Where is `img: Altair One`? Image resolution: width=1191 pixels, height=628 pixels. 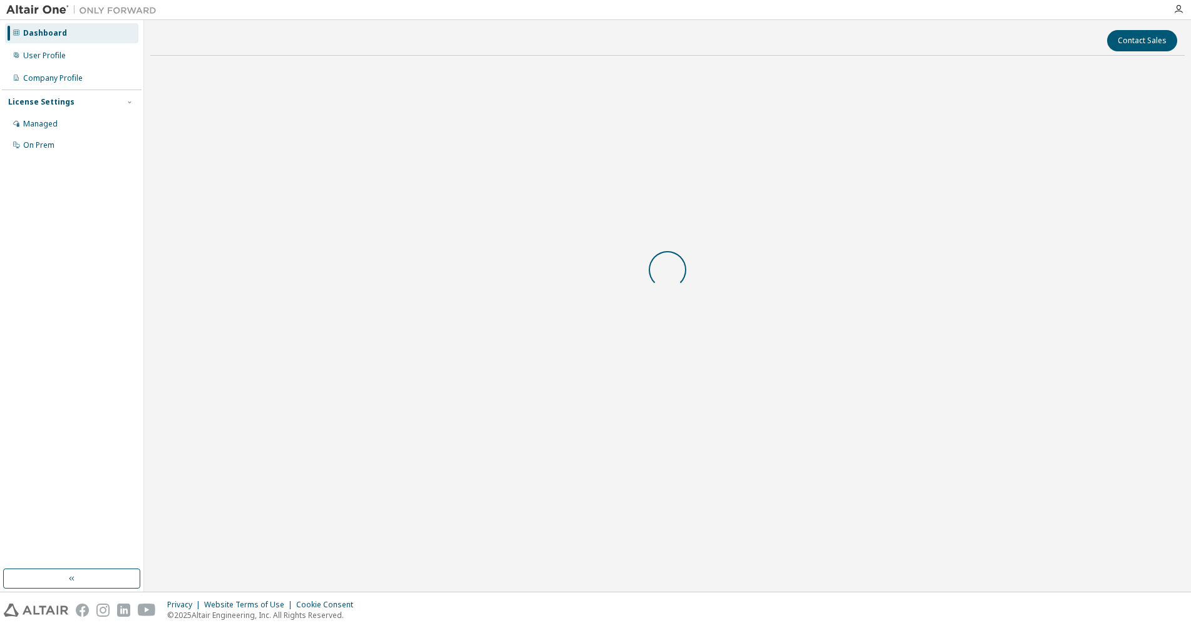
img: Altair One is located at coordinates (85, 10).